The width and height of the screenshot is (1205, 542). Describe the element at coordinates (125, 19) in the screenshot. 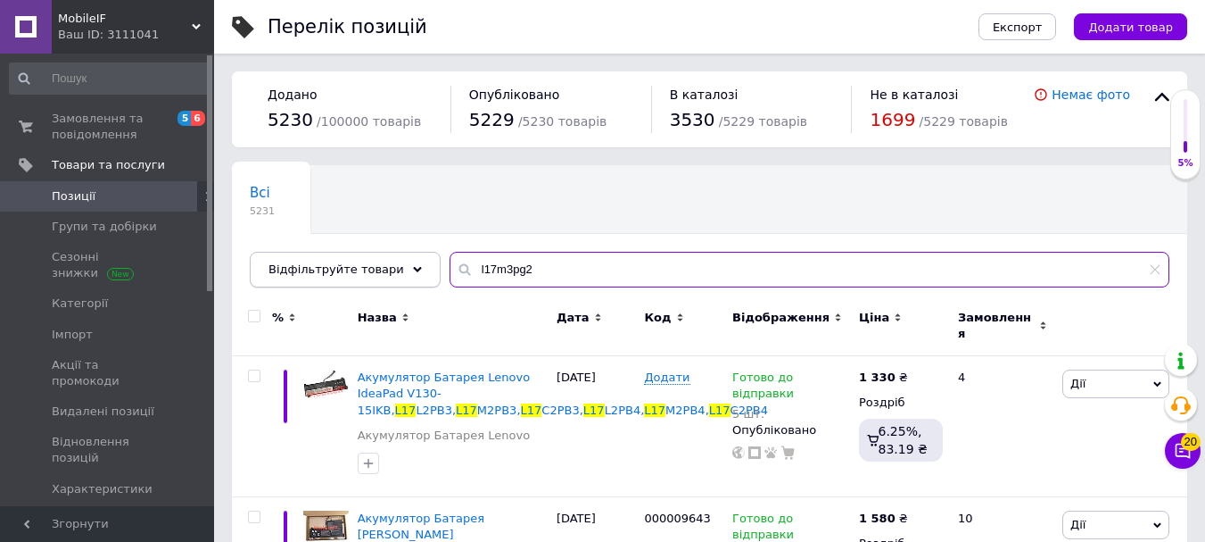

I see `span: MobileIF` at that location.